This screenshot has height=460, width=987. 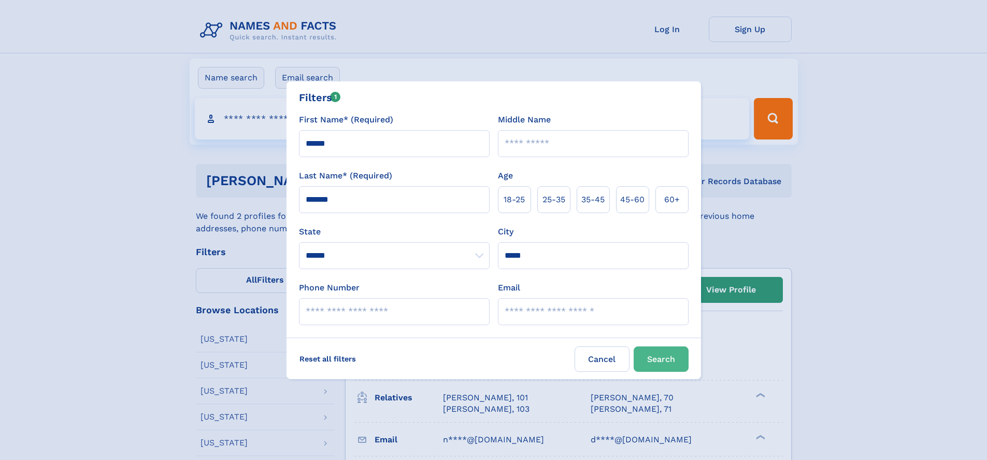 I want to click on span: 45‑60, so click(x=632, y=200).